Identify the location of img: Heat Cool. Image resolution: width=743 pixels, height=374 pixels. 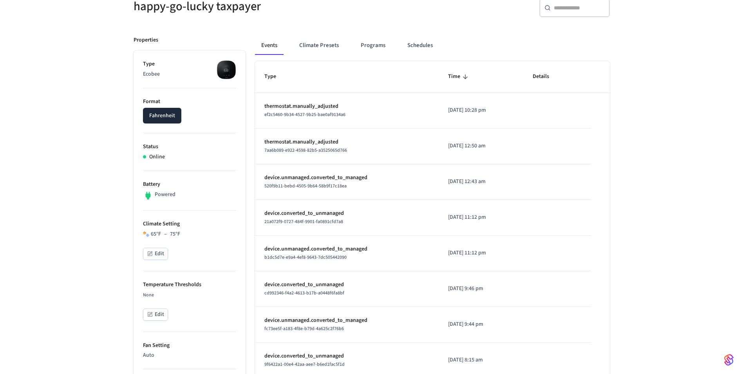
(146, 234).